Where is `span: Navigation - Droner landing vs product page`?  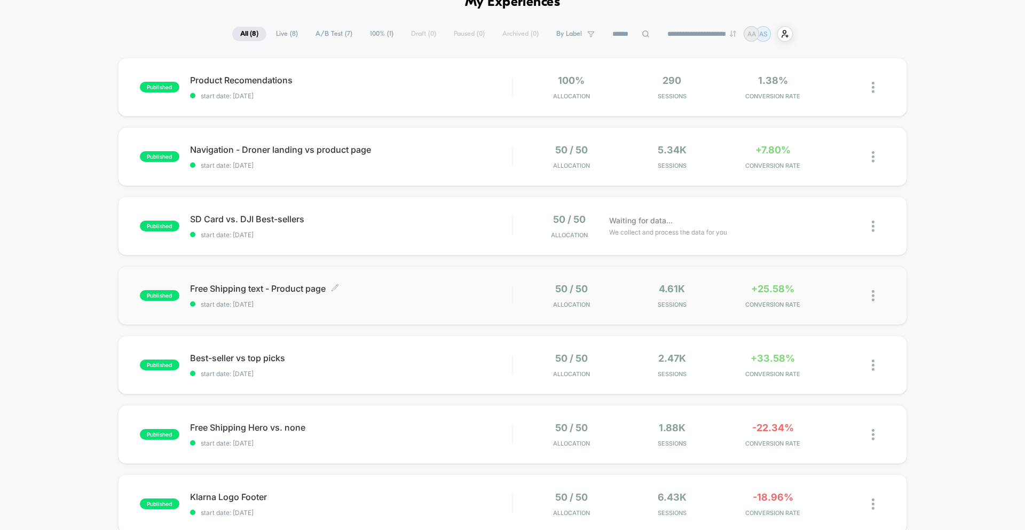
span: Navigation - Droner landing vs product page is located at coordinates (351, 149).